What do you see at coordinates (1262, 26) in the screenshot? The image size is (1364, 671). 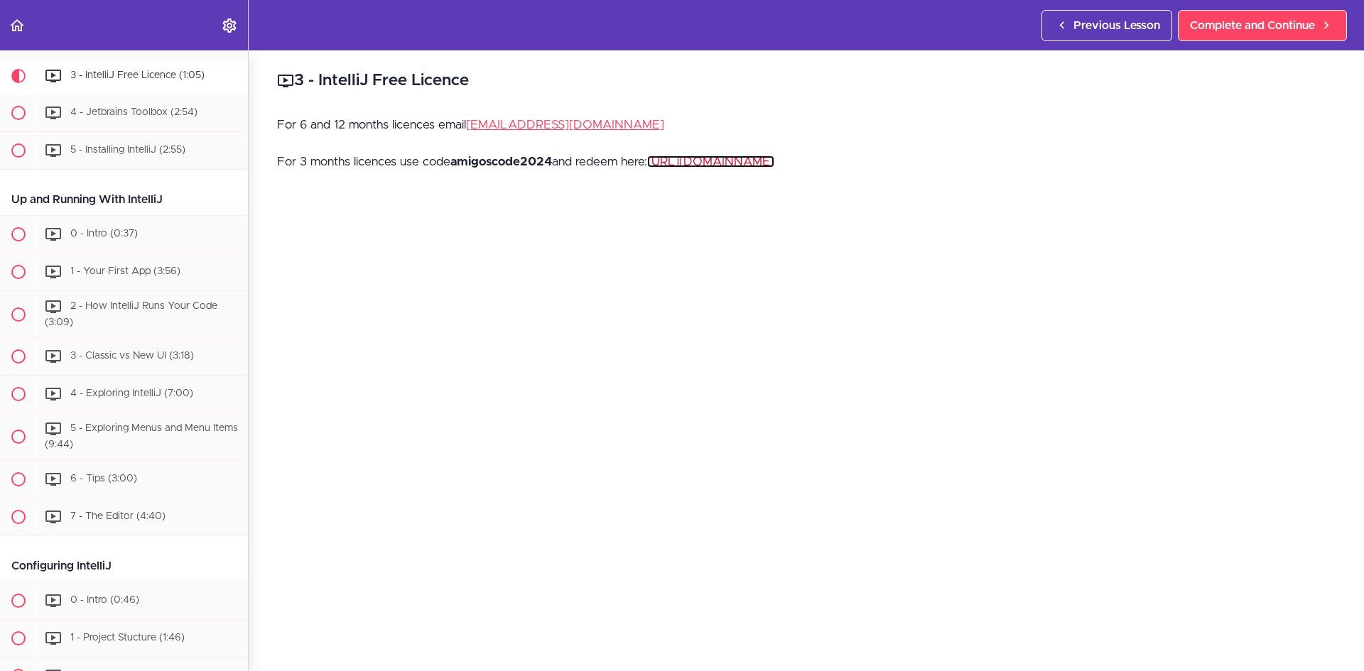 I see `a: Complete and Continue` at bounding box center [1262, 26].